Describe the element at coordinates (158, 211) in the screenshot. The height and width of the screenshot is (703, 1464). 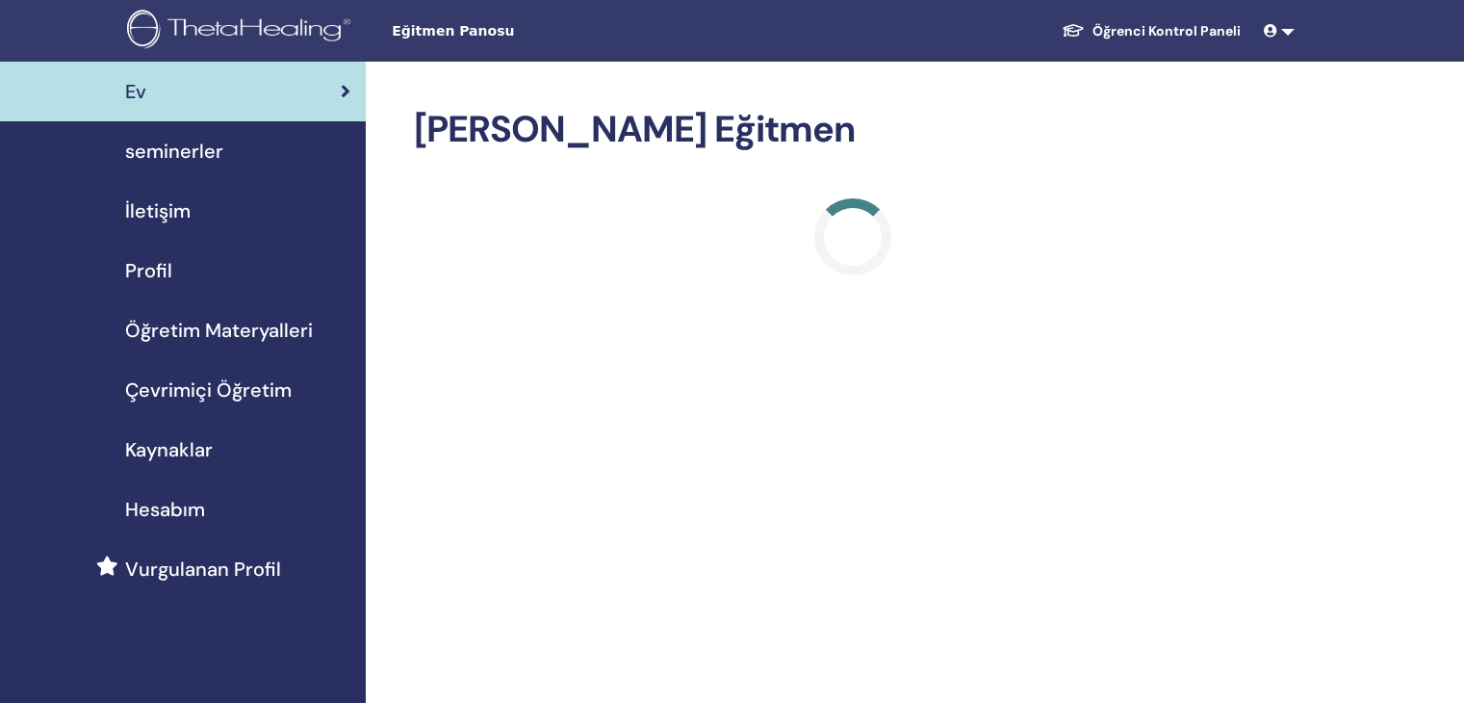
I see `span: İletişim` at that location.